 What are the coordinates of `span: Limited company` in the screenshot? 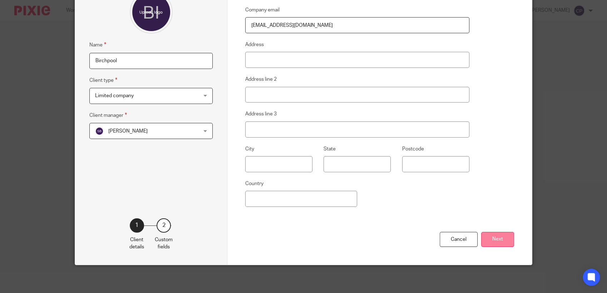 It's located at (114, 96).